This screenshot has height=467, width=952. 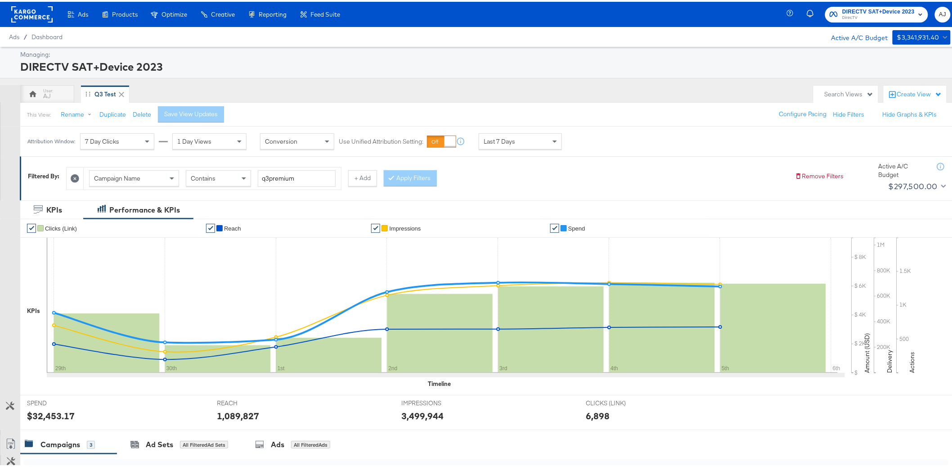 What do you see at coordinates (325, 13) in the screenshot?
I see `span: Feed Suite` at bounding box center [325, 13].